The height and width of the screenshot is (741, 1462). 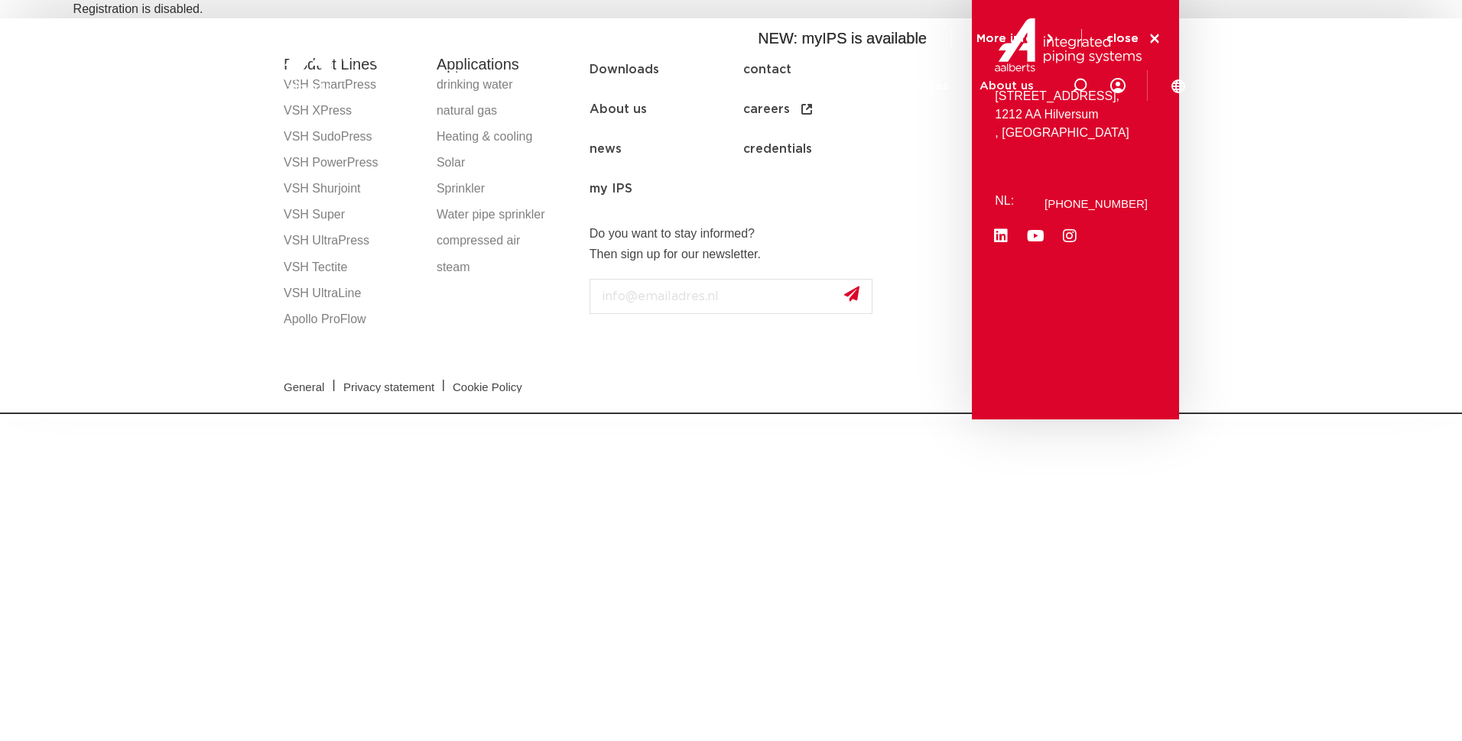 What do you see at coordinates (642, 86) in the screenshot?
I see `a: Markets` at bounding box center [642, 86].